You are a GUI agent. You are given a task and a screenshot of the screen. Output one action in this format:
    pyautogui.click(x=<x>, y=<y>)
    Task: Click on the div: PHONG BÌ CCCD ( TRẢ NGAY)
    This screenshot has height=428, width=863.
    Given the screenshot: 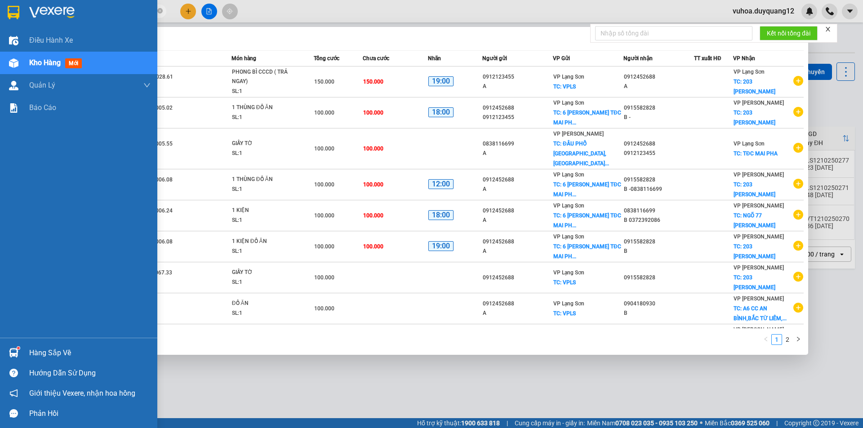 What is the action you would take?
    pyautogui.click(x=265, y=77)
    